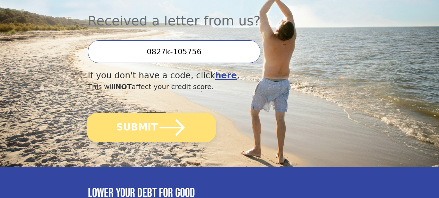 The width and height of the screenshot is (439, 198). I want to click on div: This will affect your credit score., so click(200, 87).